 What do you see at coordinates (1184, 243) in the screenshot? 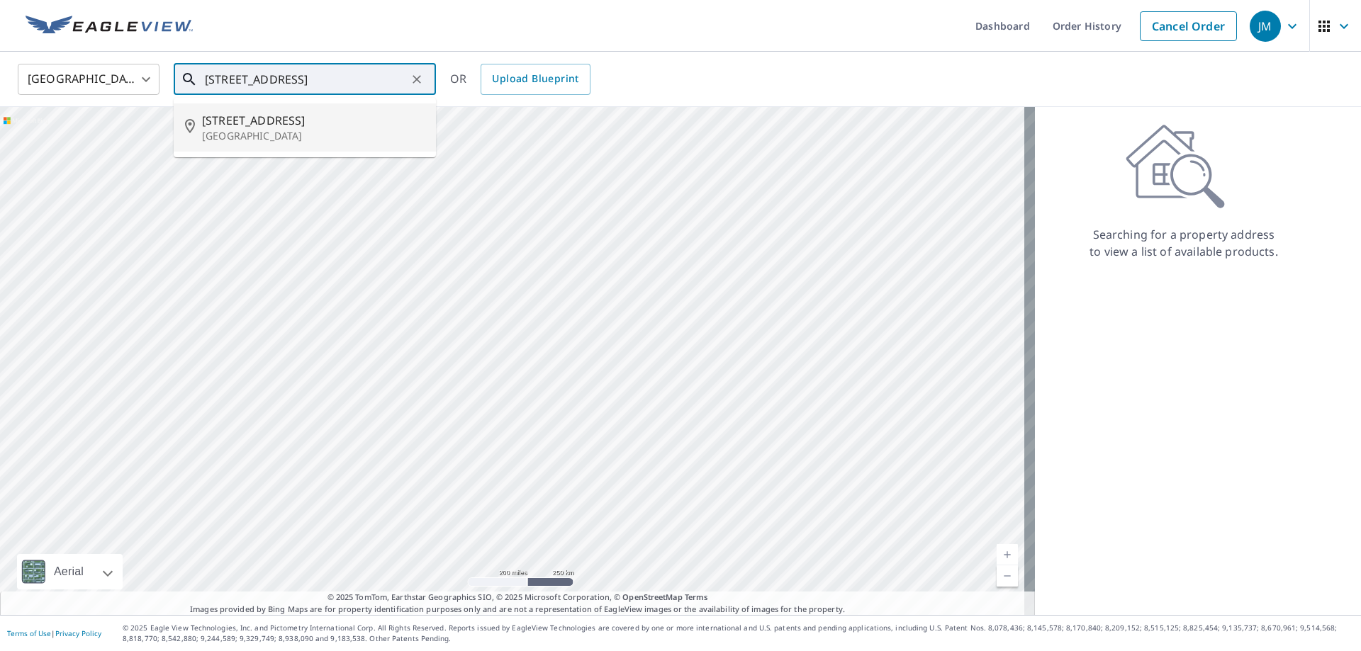
I see `p: Searching for a property address to view a list of available products.` at bounding box center [1184, 243].